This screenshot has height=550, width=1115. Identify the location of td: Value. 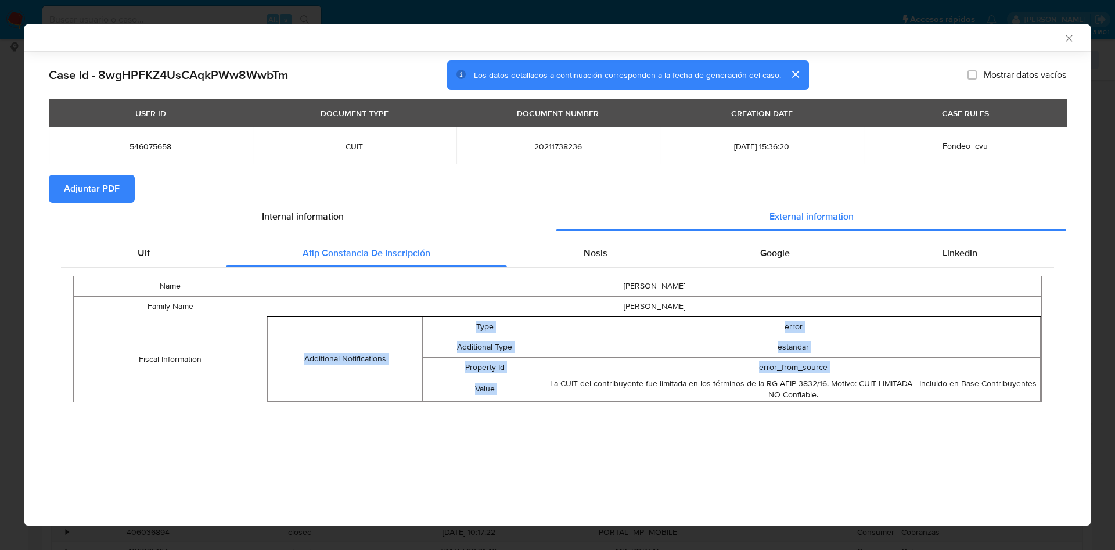
(484, 389).